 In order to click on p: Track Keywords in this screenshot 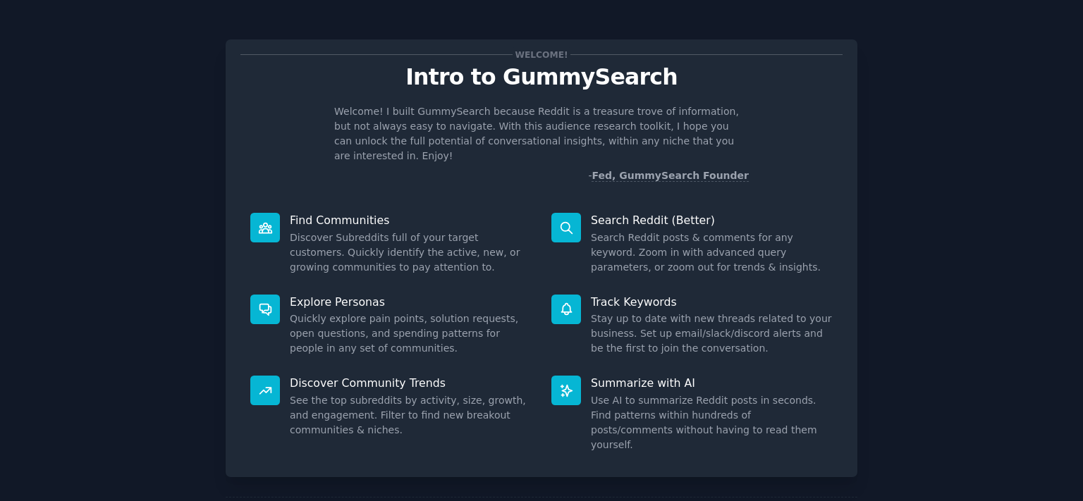, I will do `click(712, 302)`.